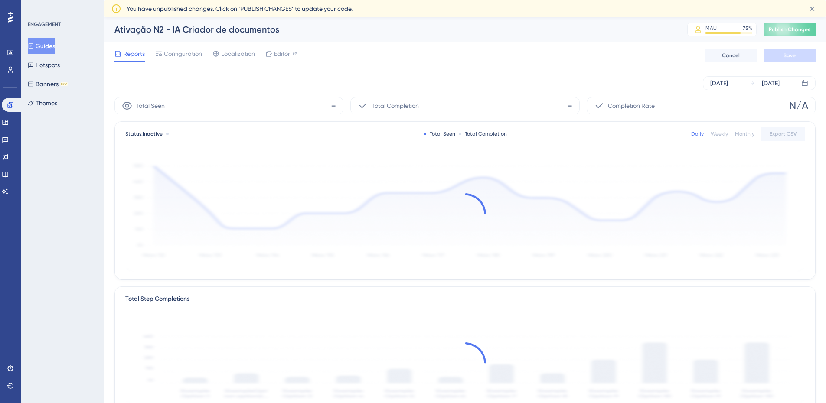  Describe the element at coordinates (183, 54) in the screenshot. I see `span: Configuration` at that location.